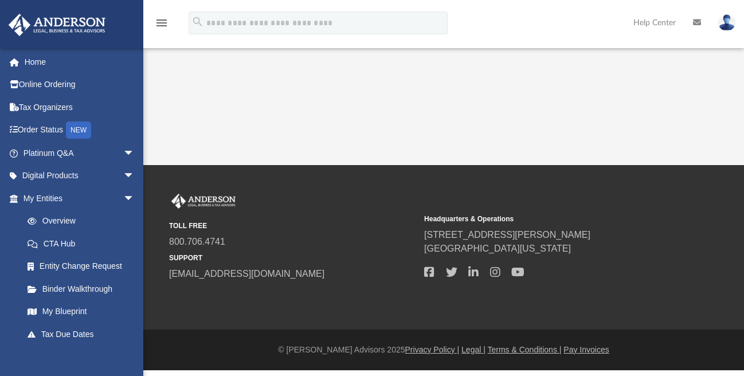 Image resolution: width=744 pixels, height=376 pixels. Describe the element at coordinates (80, 153) in the screenshot. I see `a: Platinum Q&Aarrow_drop_down` at that location.